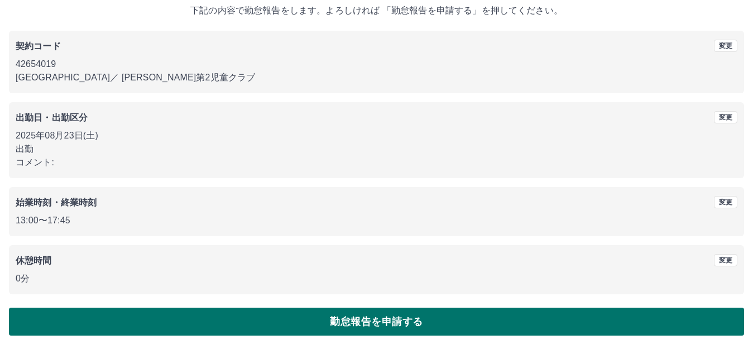 This screenshot has width=753, height=349. What do you see at coordinates (376, 220) in the screenshot?
I see `p: 13:00 〜 17:45` at bounding box center [376, 220].